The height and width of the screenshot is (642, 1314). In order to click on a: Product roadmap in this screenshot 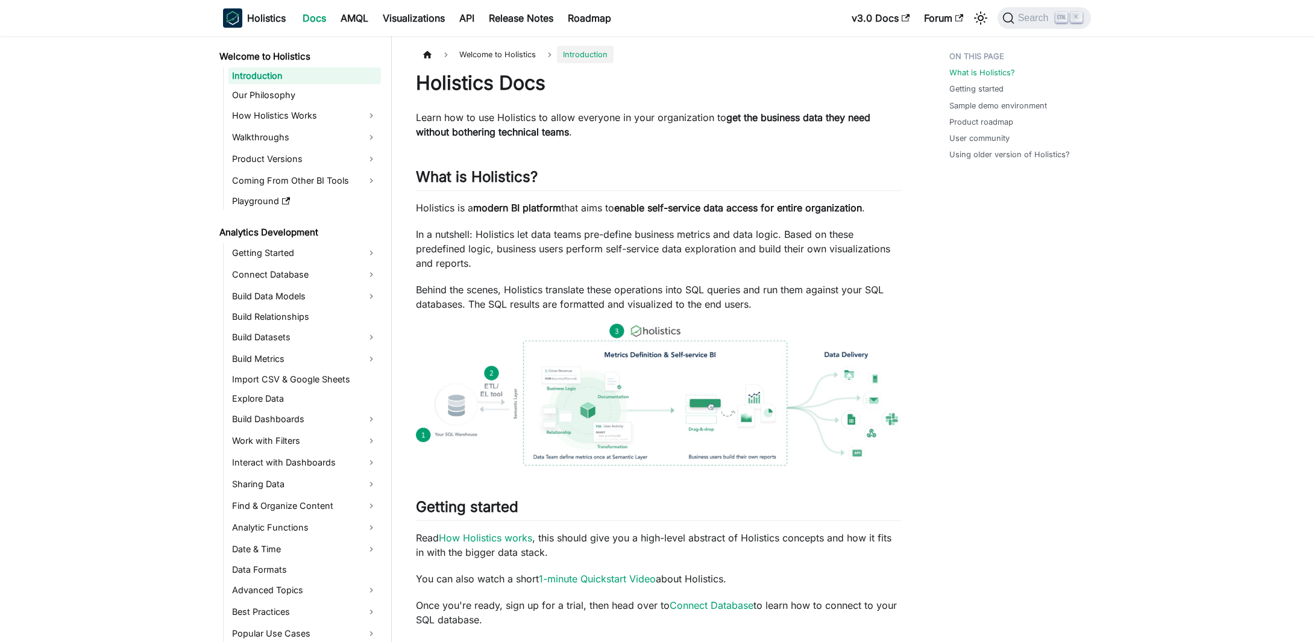, I will do `click(981, 122)`.